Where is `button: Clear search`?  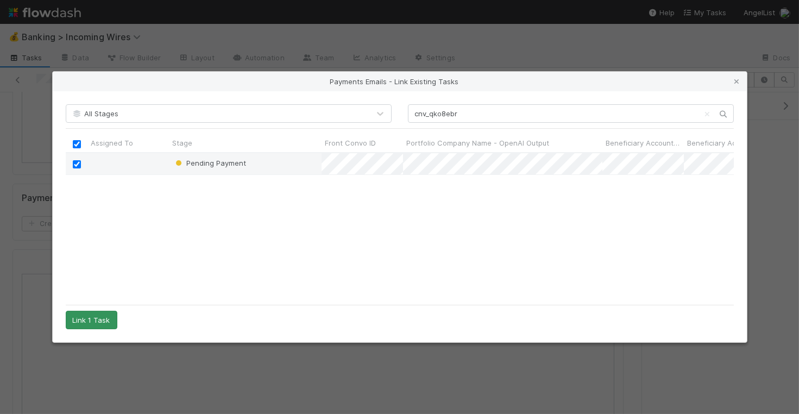
button: Clear search is located at coordinates (708, 114).